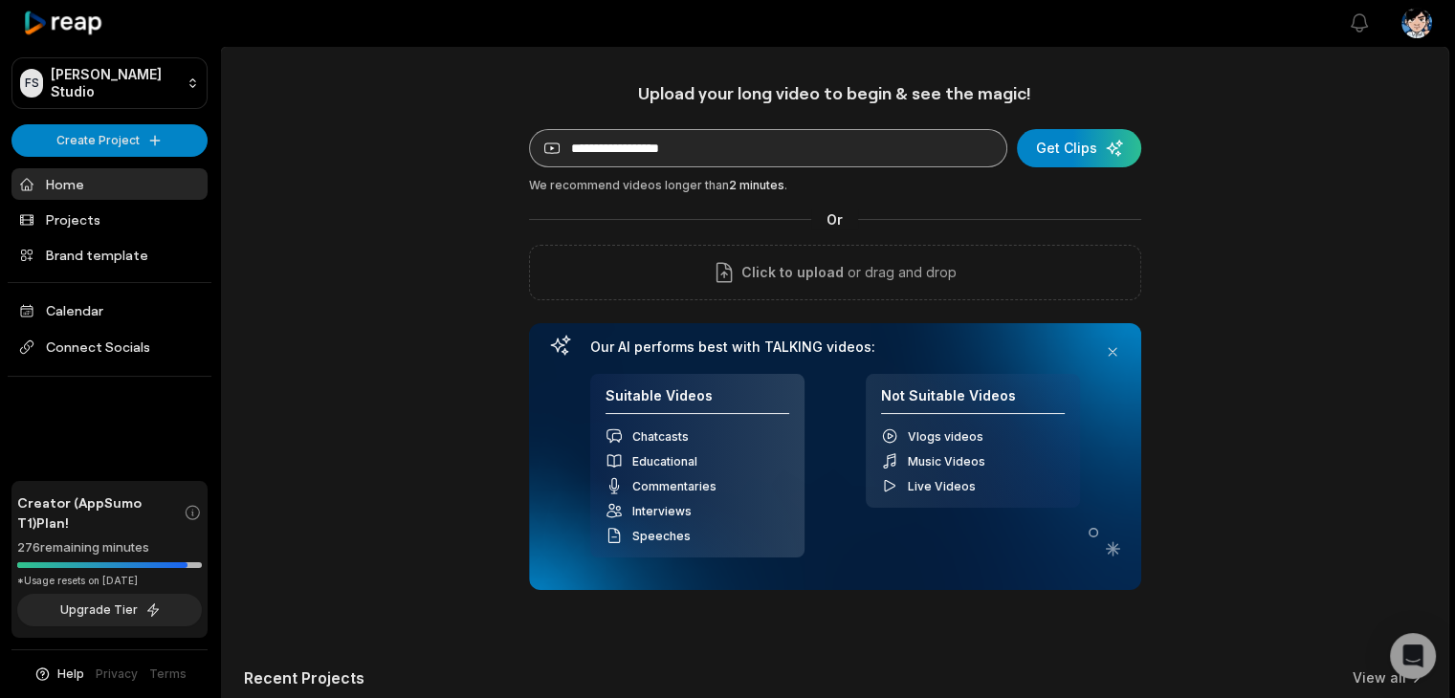 This screenshot has width=1455, height=698. I want to click on h4: Not Suitable Videos, so click(973, 401).